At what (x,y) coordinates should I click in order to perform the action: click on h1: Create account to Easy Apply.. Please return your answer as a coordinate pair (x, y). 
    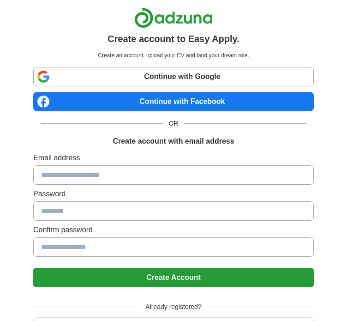
    Looking at the image, I should click on (174, 39).